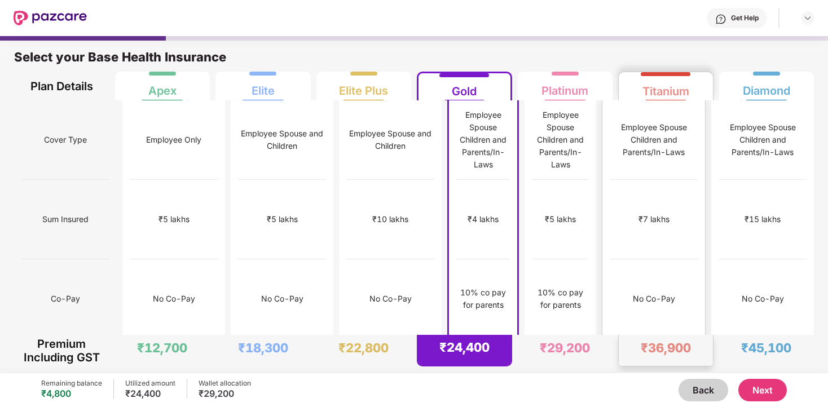  What do you see at coordinates (763, 391) in the screenshot?
I see `button: Next` at bounding box center [763, 391].